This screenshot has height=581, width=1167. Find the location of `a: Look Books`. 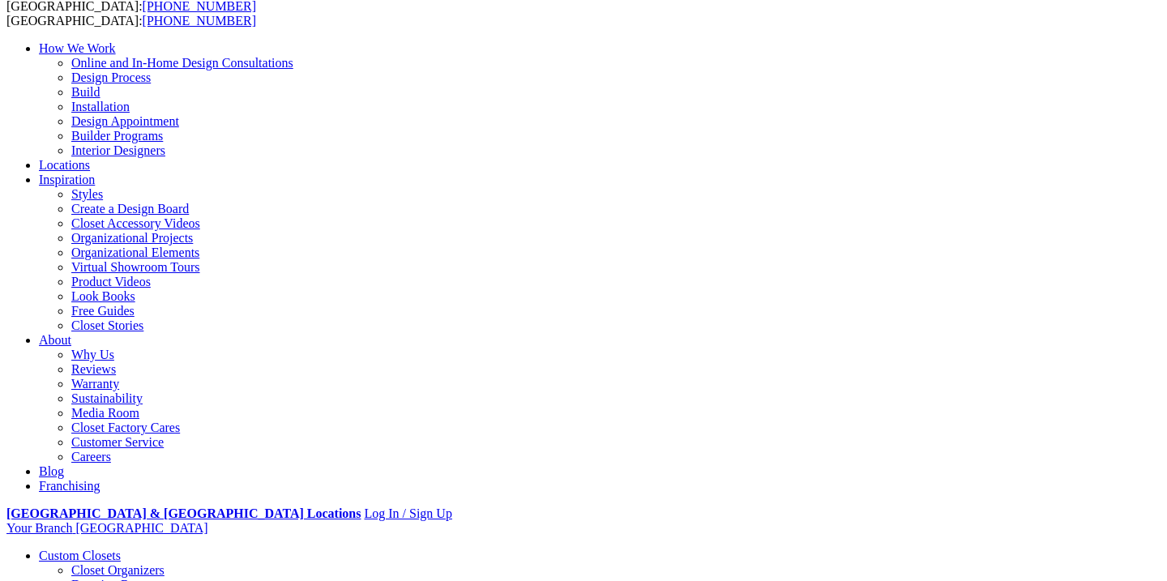

a: Look Books is located at coordinates (103, 296).